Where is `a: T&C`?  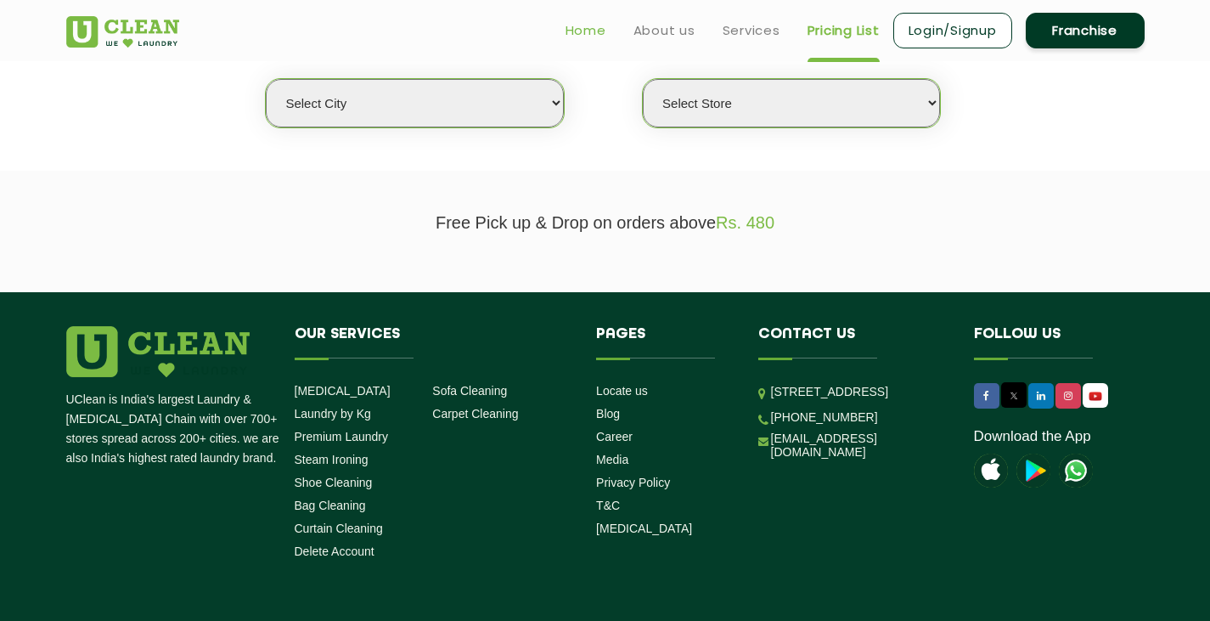 a: T&C is located at coordinates (608, 505).